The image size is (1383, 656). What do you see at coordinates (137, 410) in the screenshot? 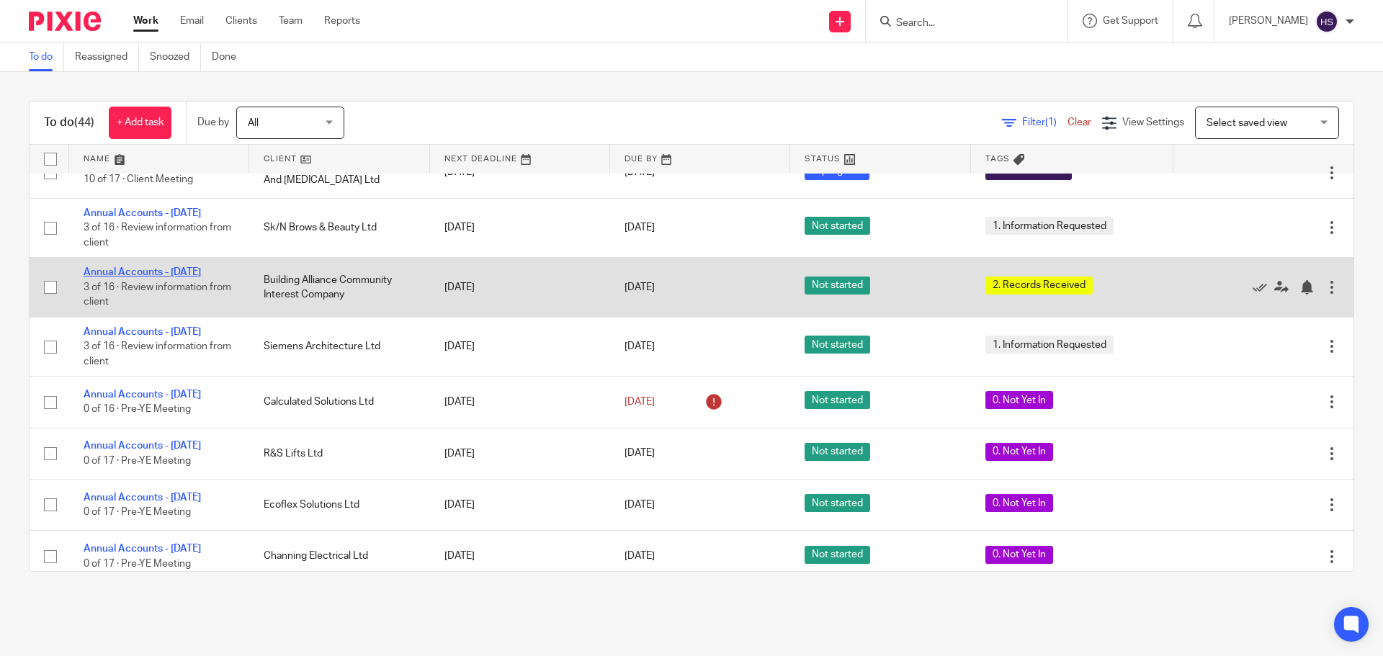
I see `span: 0 of 16 · Pre-YE Meeting` at bounding box center [137, 410].